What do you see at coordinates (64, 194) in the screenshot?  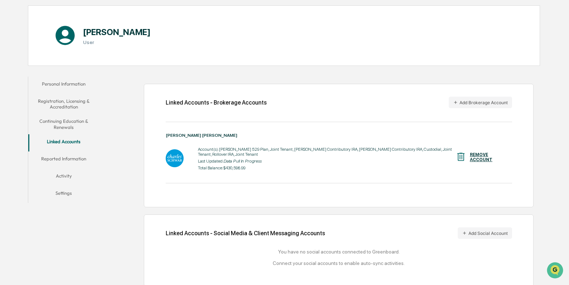 I see `button: Settings` at bounding box center [64, 194].